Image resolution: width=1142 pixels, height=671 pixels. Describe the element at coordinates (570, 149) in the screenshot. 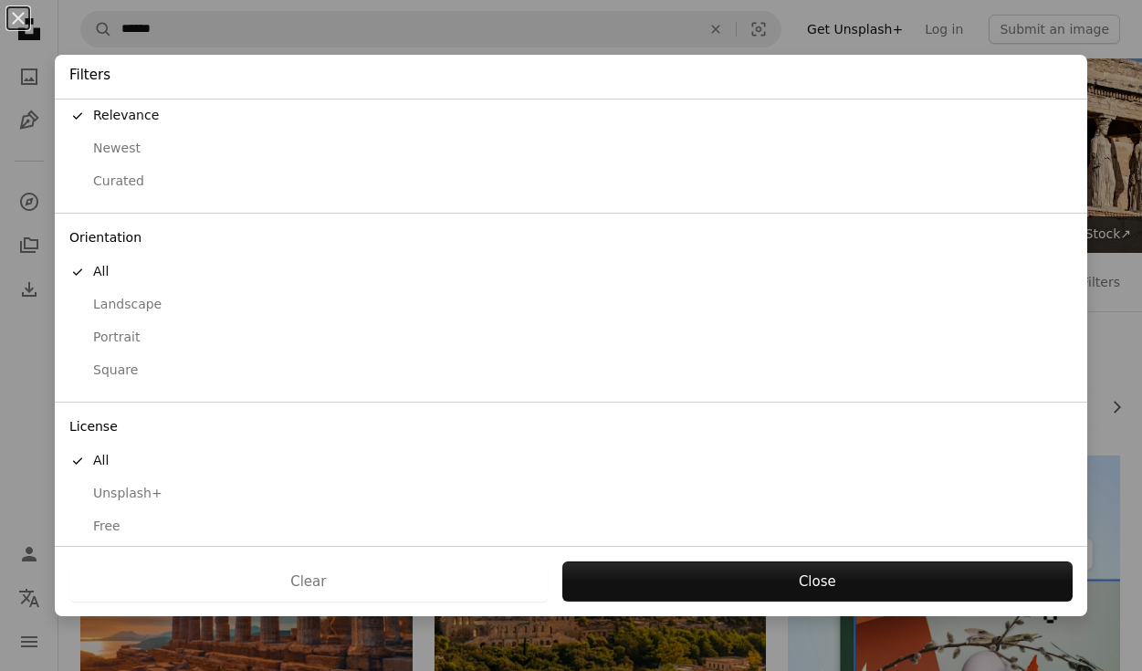

I see `div: Newest` at that location.